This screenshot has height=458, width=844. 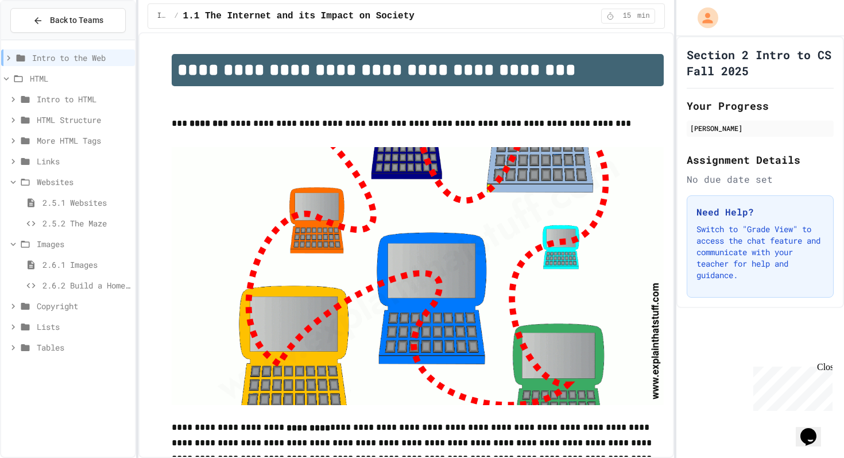 What do you see at coordinates (42, 38) in the screenshot?
I see `div: Chat with us now!Close` at bounding box center [42, 38].